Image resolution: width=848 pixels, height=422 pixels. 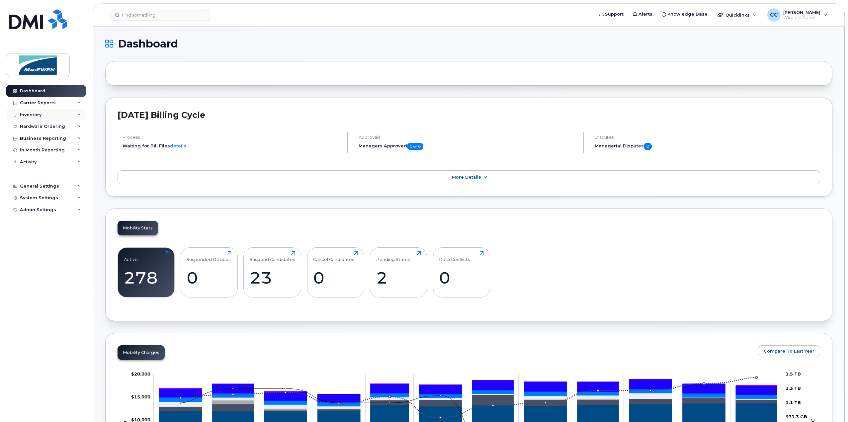 I want to click on div: Suspended Devices, so click(x=209, y=256).